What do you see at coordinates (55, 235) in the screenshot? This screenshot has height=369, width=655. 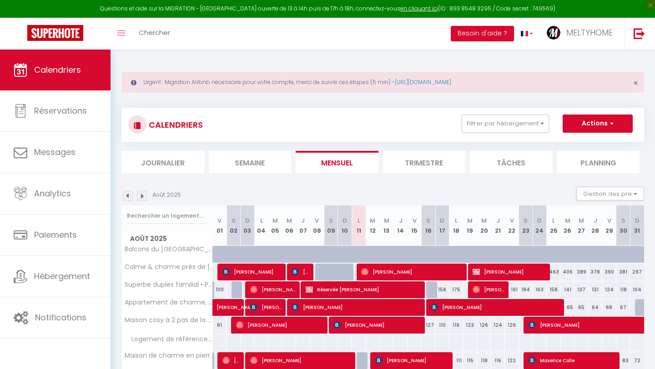 I see `span: Paiements` at bounding box center [55, 235].